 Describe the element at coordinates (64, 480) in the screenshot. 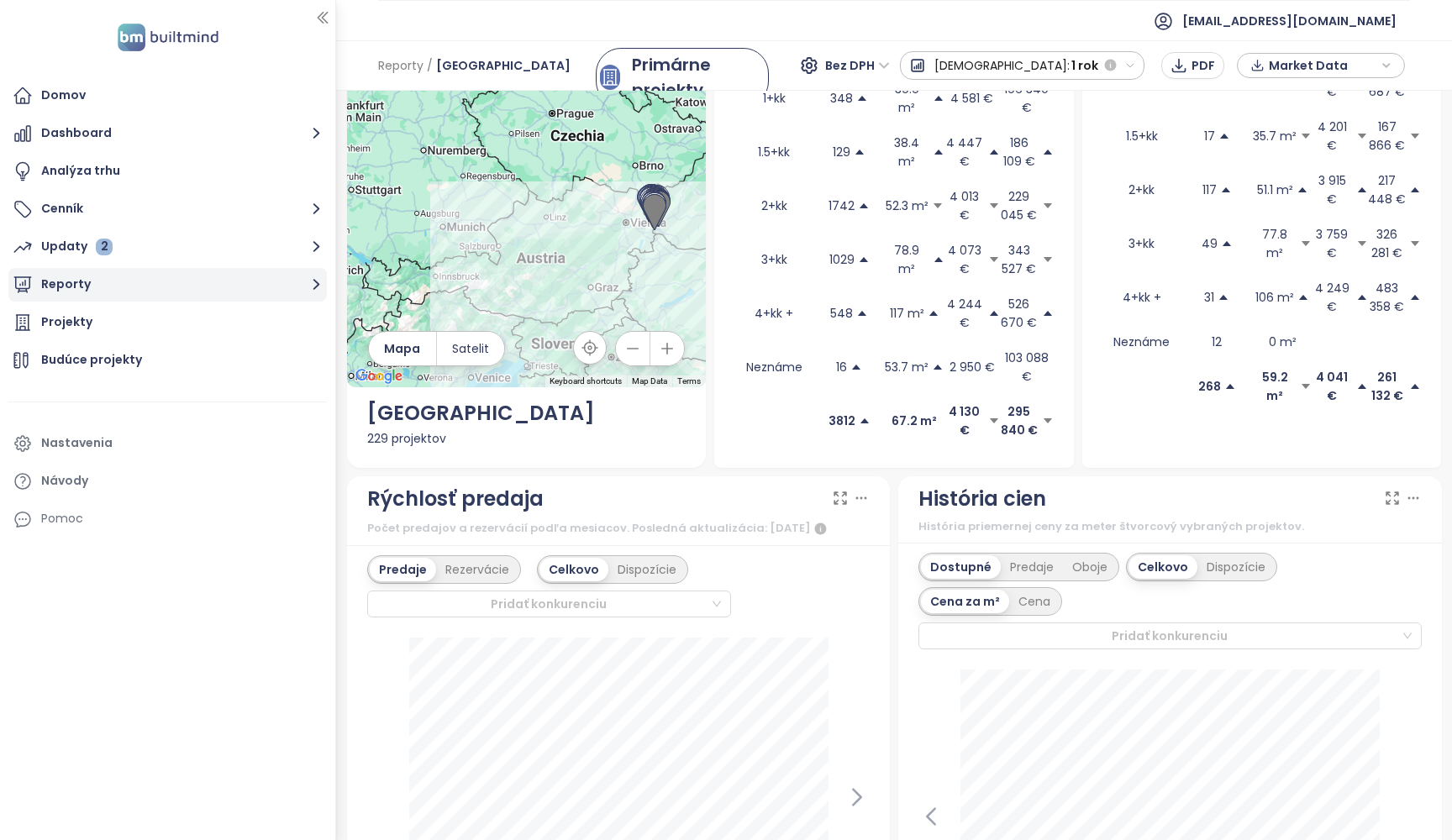

I see `div: Návody` at that location.